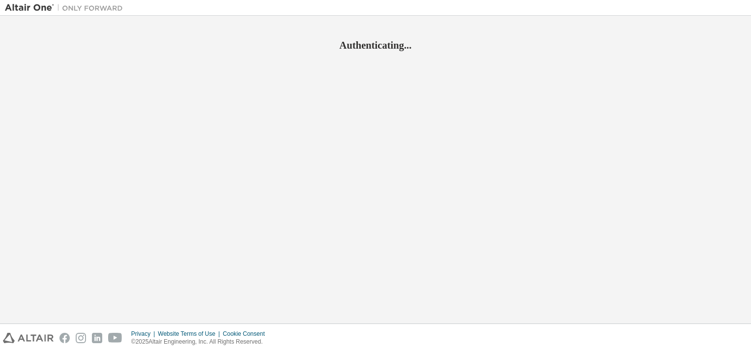 This screenshot has width=751, height=352. Describe the element at coordinates (115, 338) in the screenshot. I see `img: youtube.svg` at that location.